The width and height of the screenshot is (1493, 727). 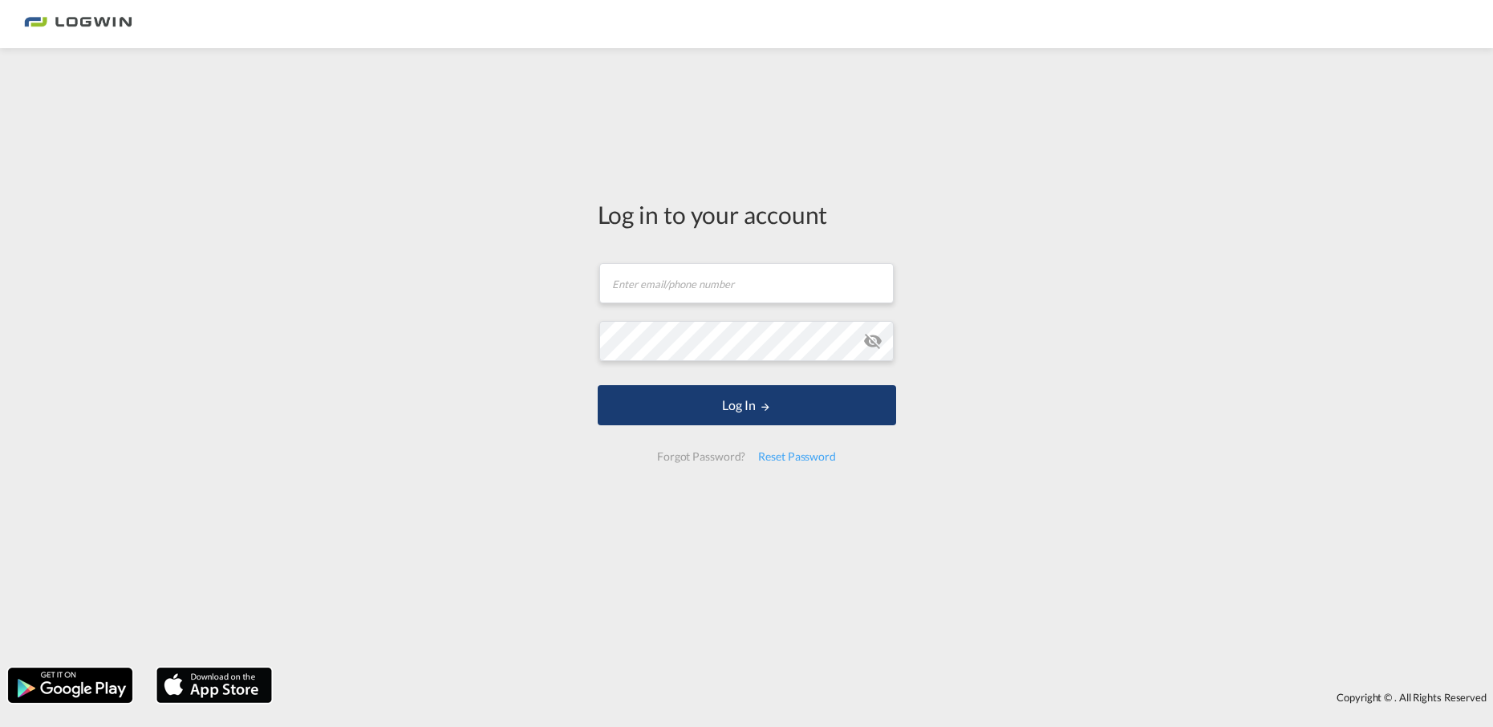 What do you see at coordinates (797, 457) in the screenshot?
I see `div: Reset Password` at bounding box center [797, 457].